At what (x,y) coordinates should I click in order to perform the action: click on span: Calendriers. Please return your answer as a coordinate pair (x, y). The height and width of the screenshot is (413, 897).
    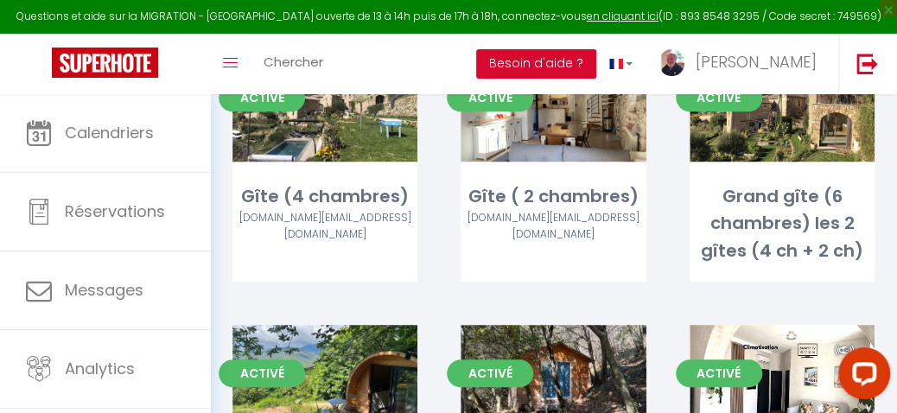
    Looking at the image, I should click on (109, 132).